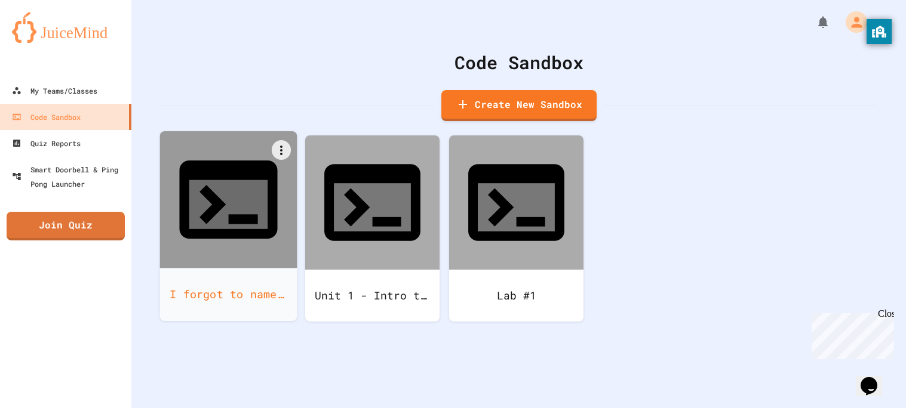 This screenshot has width=906, height=408. Describe the element at coordinates (516, 229) in the screenshot. I see `a: Lab #1` at that location.